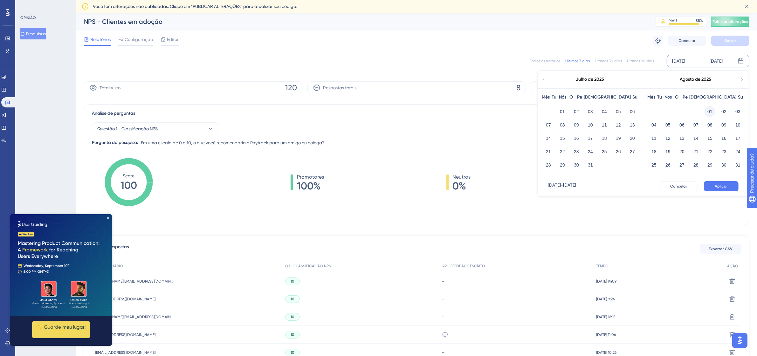  I want to click on button: Exportar CSV, so click(721, 249).